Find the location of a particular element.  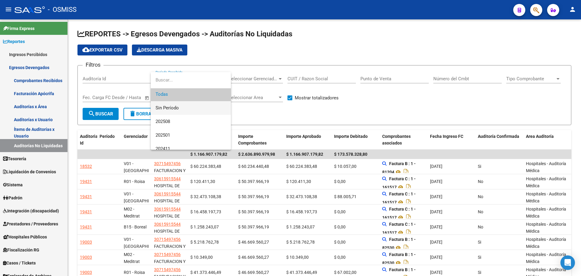

input: dropdown search is located at coordinates (191, 80).